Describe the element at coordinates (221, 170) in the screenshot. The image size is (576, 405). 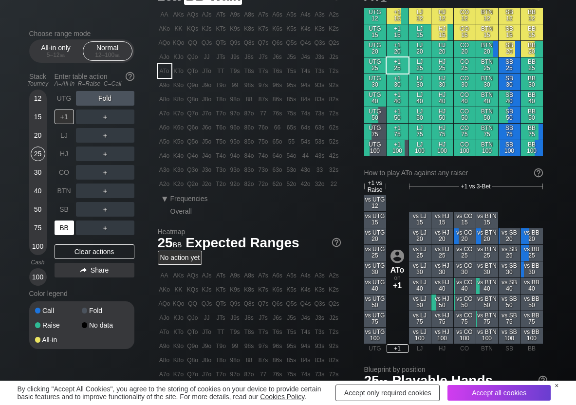
I see `div: T3o` at that location.